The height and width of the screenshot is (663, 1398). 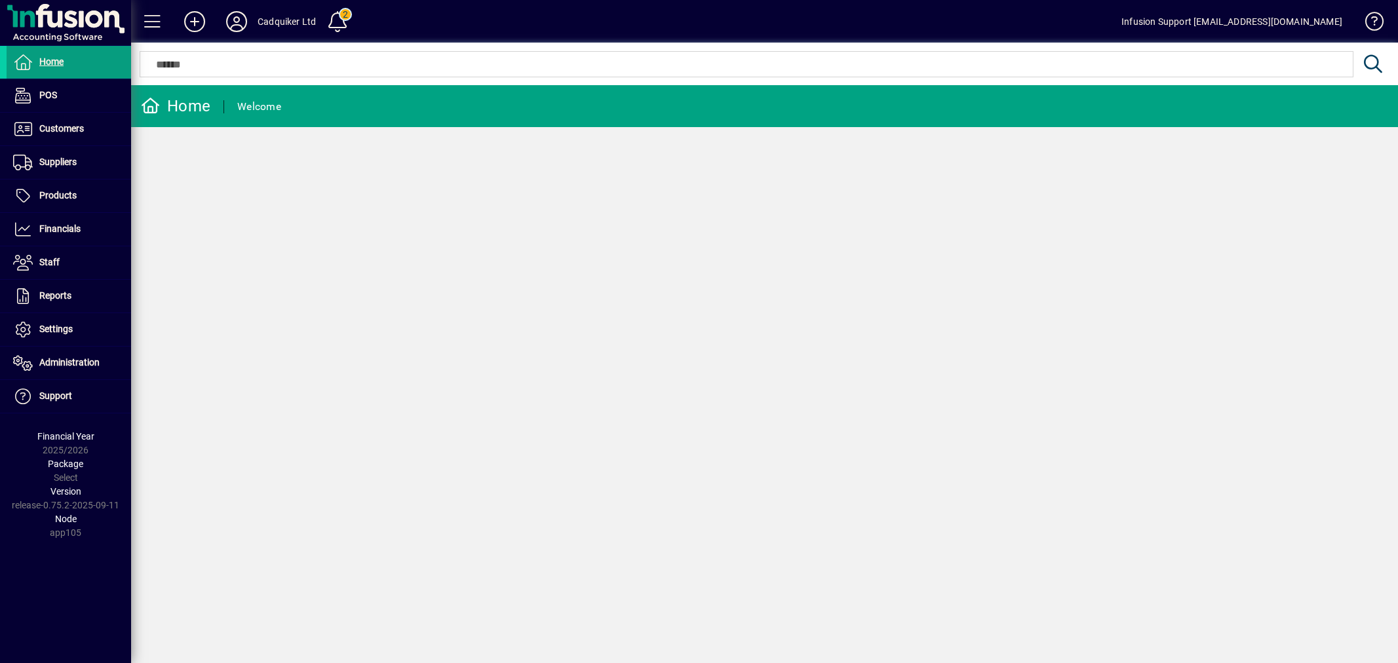 What do you see at coordinates (195, 22) in the screenshot?
I see `button: Add` at bounding box center [195, 22].